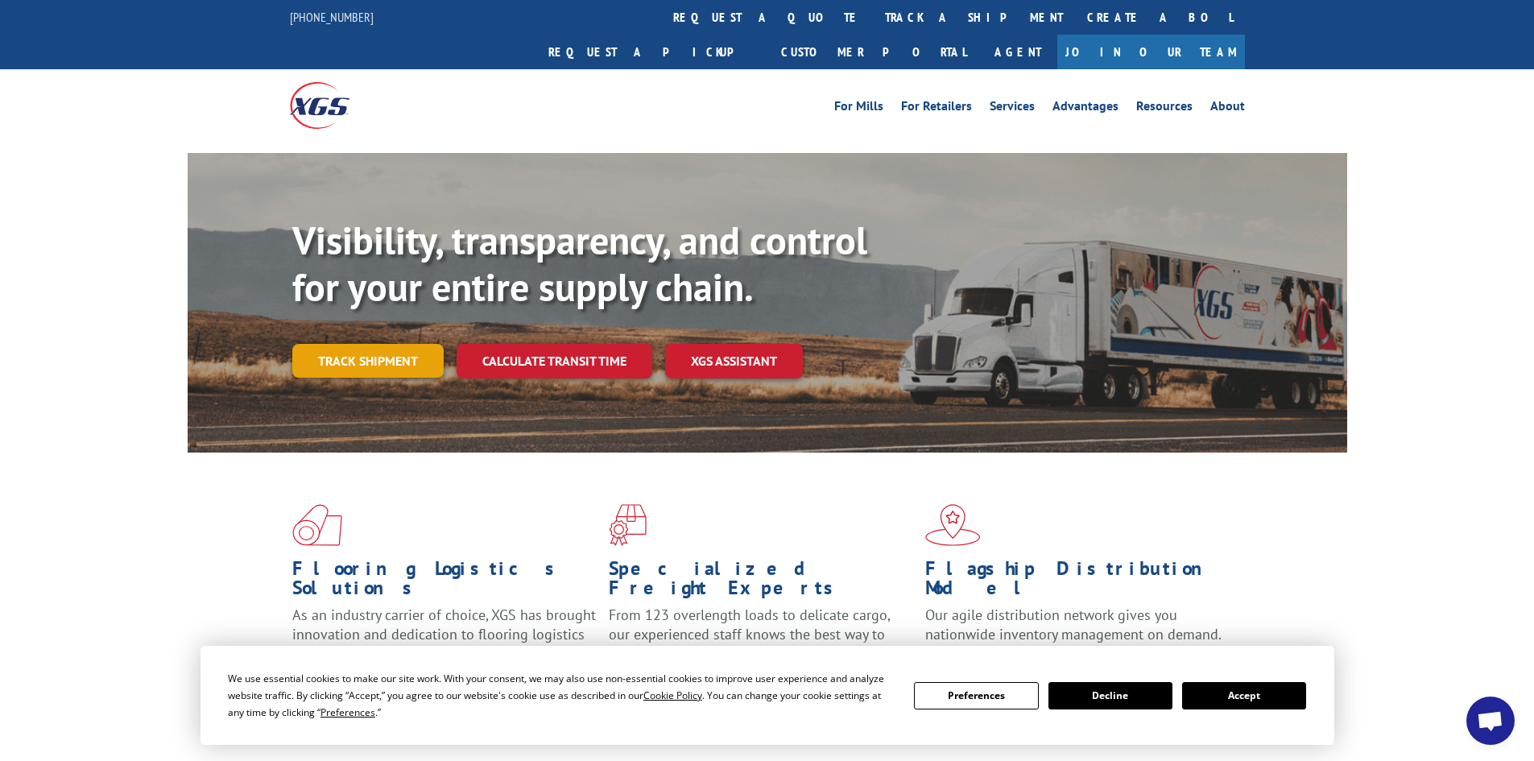 This screenshot has width=1534, height=761. What do you see at coordinates (858, 109) in the screenshot?
I see `a: For Mills` at bounding box center [858, 109].